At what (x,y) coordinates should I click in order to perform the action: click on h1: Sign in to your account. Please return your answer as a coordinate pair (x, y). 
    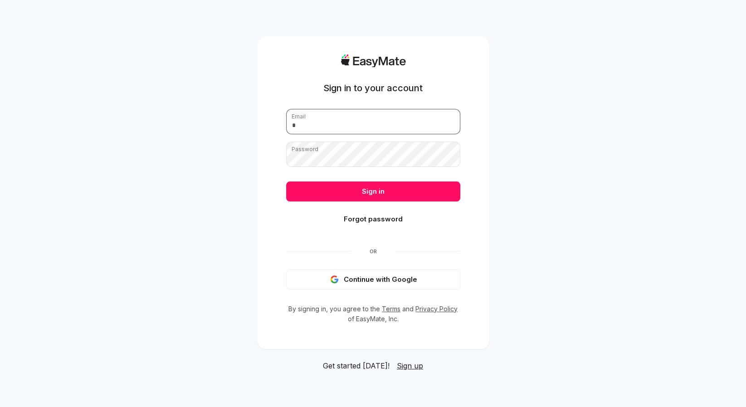
    Looking at the image, I should click on (373, 88).